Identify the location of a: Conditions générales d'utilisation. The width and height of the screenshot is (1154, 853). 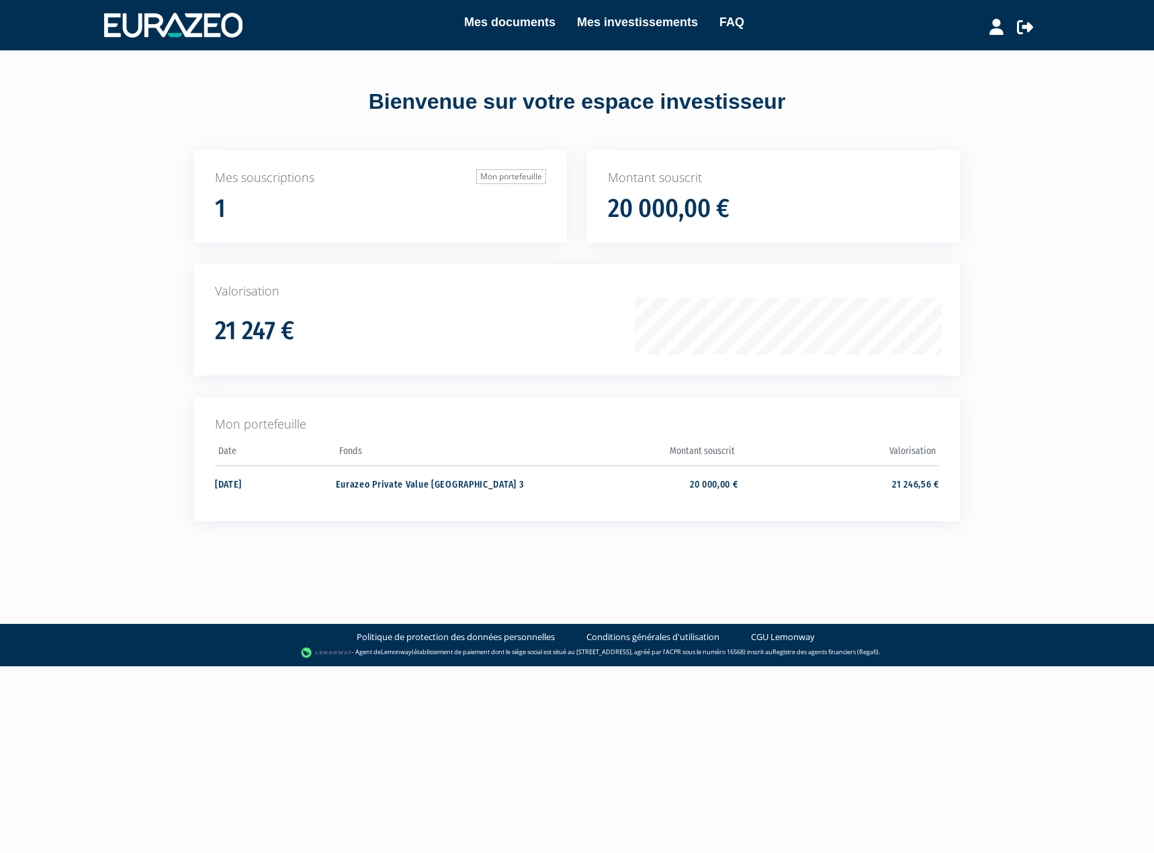
(653, 637).